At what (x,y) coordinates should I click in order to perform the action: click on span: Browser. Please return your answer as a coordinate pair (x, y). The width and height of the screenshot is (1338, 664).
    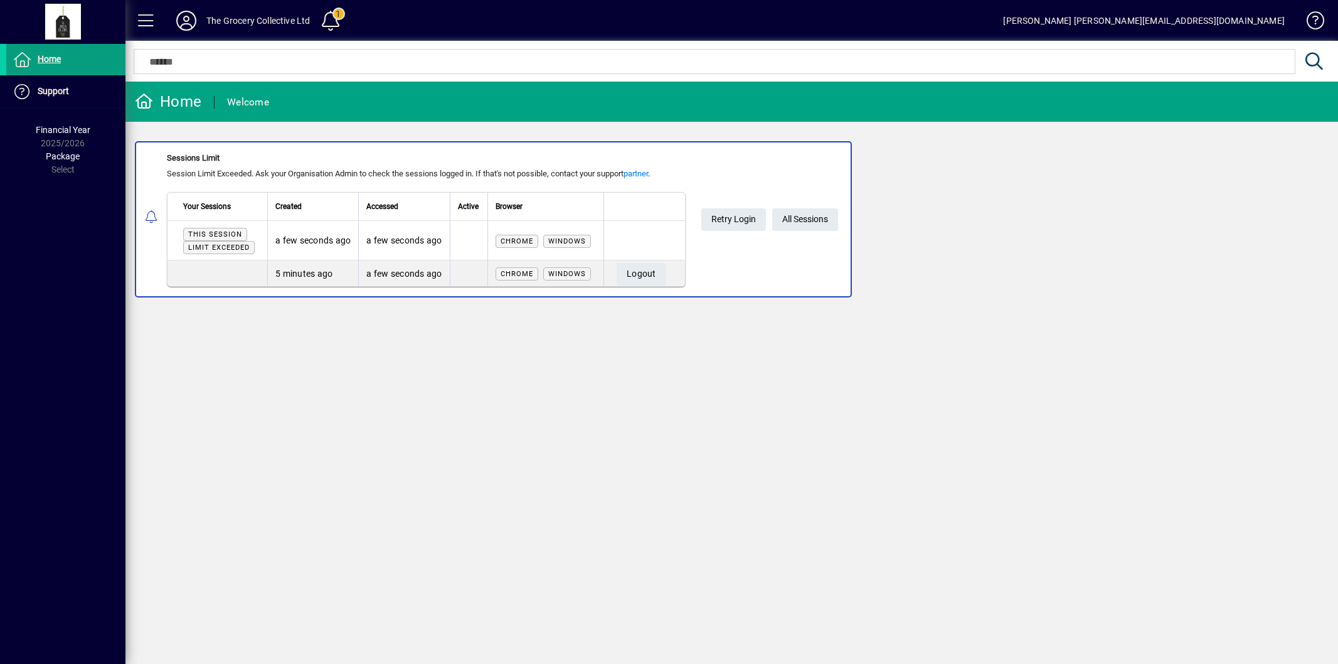
    Looking at the image, I should click on (509, 206).